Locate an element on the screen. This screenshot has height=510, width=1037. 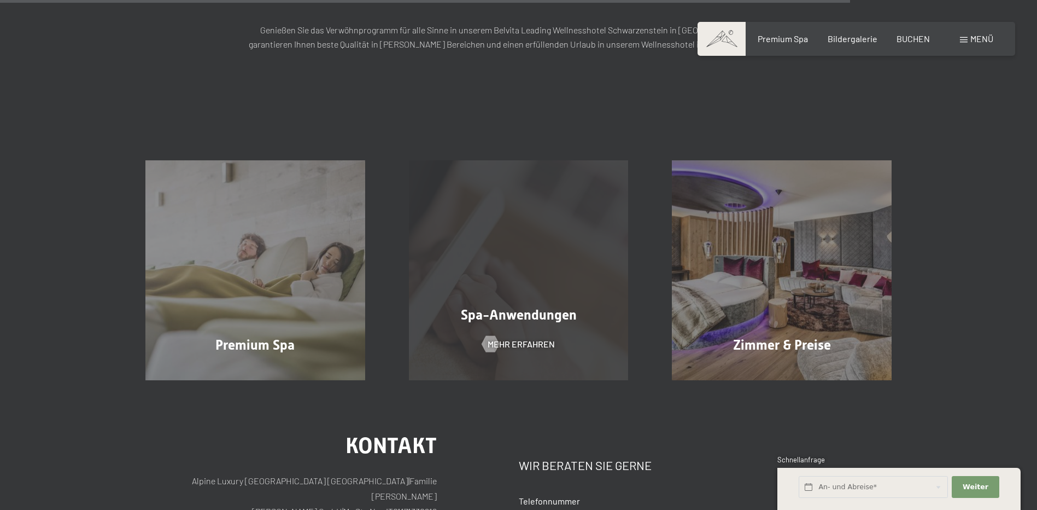
button: Weiter is located at coordinates (976, 487).